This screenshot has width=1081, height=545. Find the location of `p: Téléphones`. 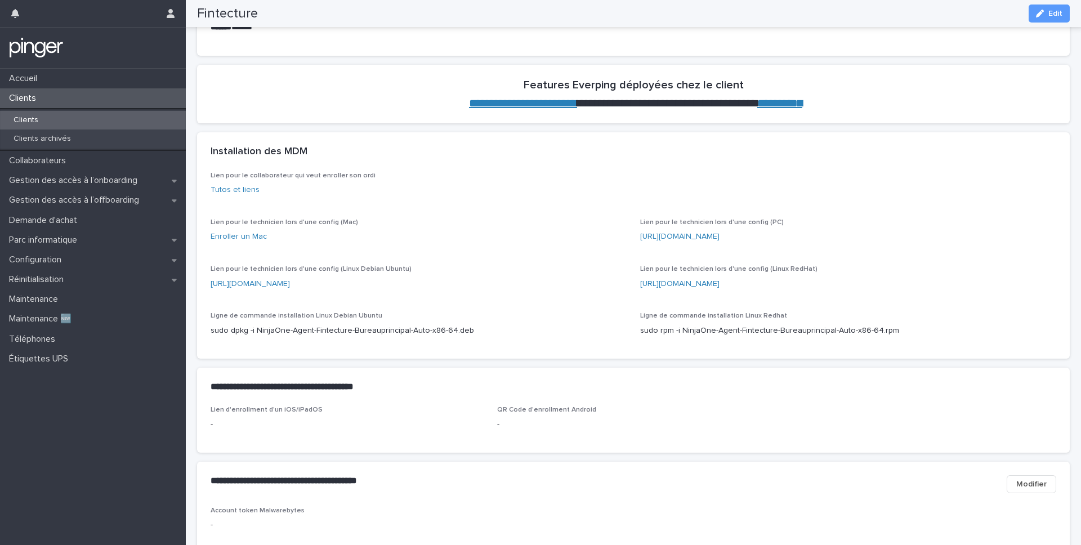

p: Téléphones is located at coordinates (34, 339).